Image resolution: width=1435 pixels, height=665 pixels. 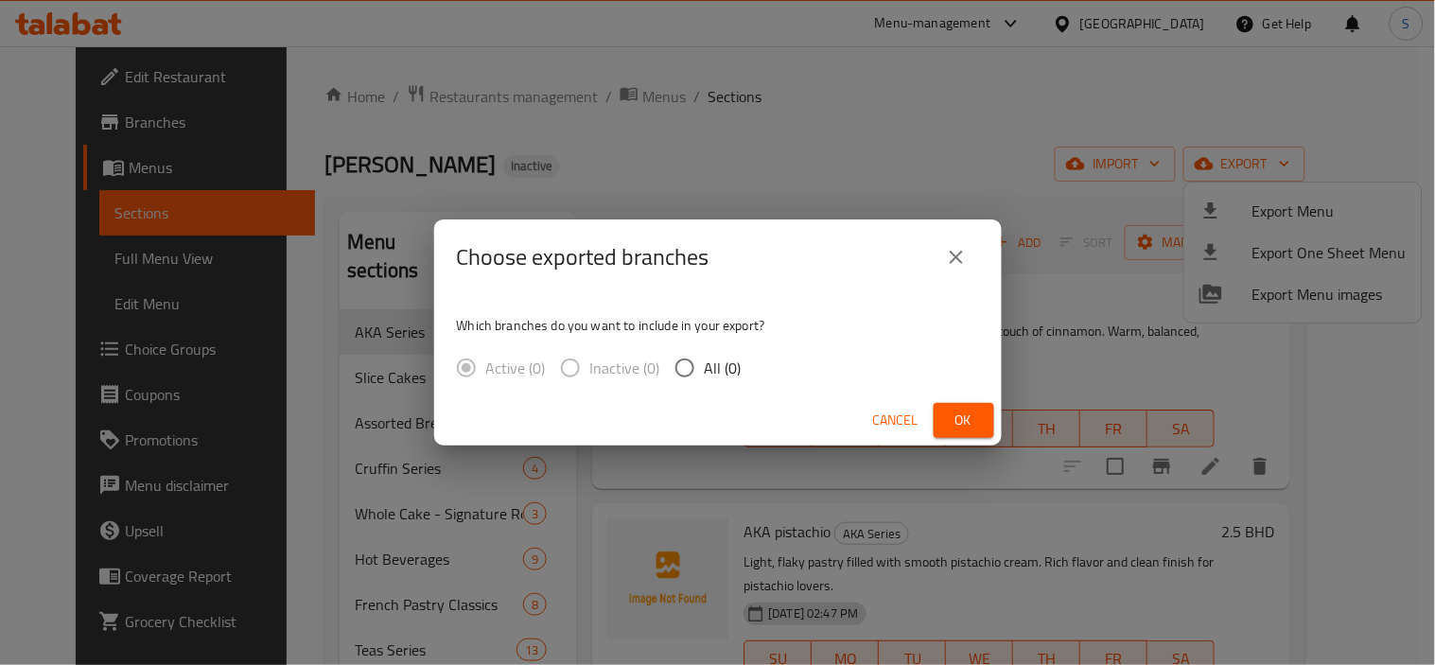 What do you see at coordinates (718, 325) in the screenshot?
I see `p: Which branches do you want to include in your export?` at bounding box center [718, 325].